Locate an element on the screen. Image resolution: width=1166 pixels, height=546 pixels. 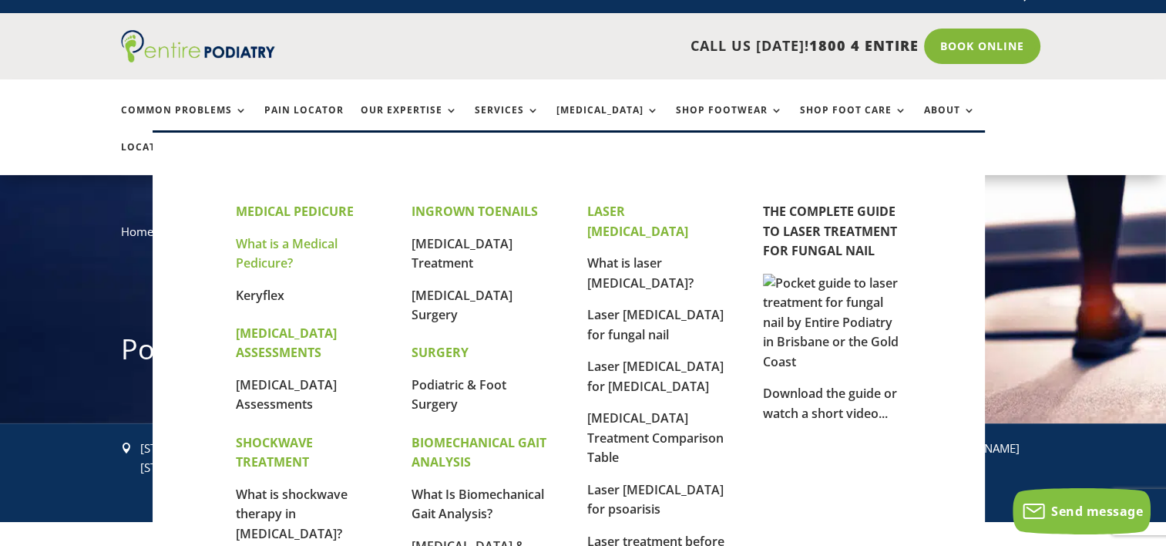
span: 1800 4 ENTIRE is located at coordinates (864, 45).